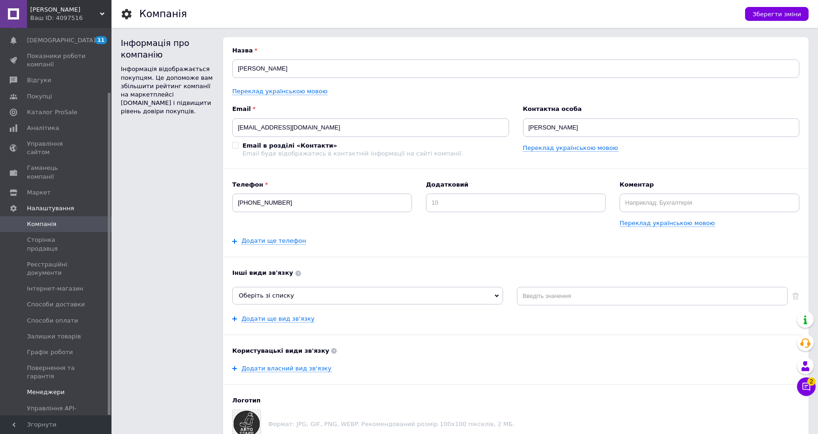  What do you see at coordinates (371, 128) in the screenshot?
I see `input: Електронна адреса` at bounding box center [371, 128].